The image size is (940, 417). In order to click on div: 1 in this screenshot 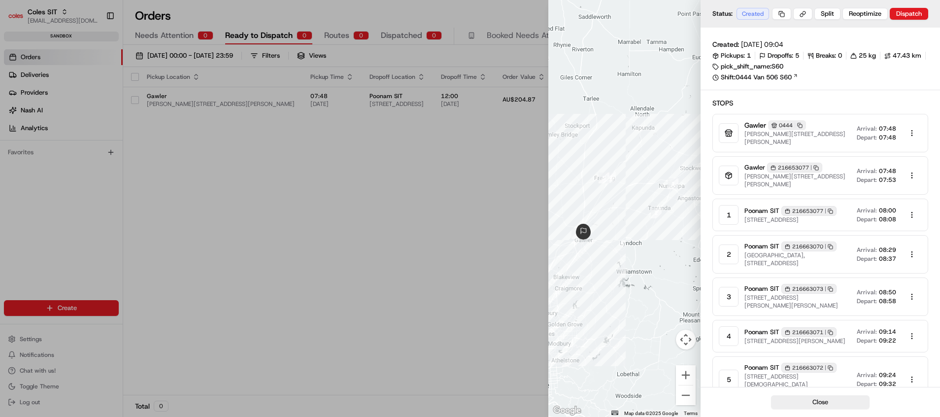, I will do `click(729, 215)`.